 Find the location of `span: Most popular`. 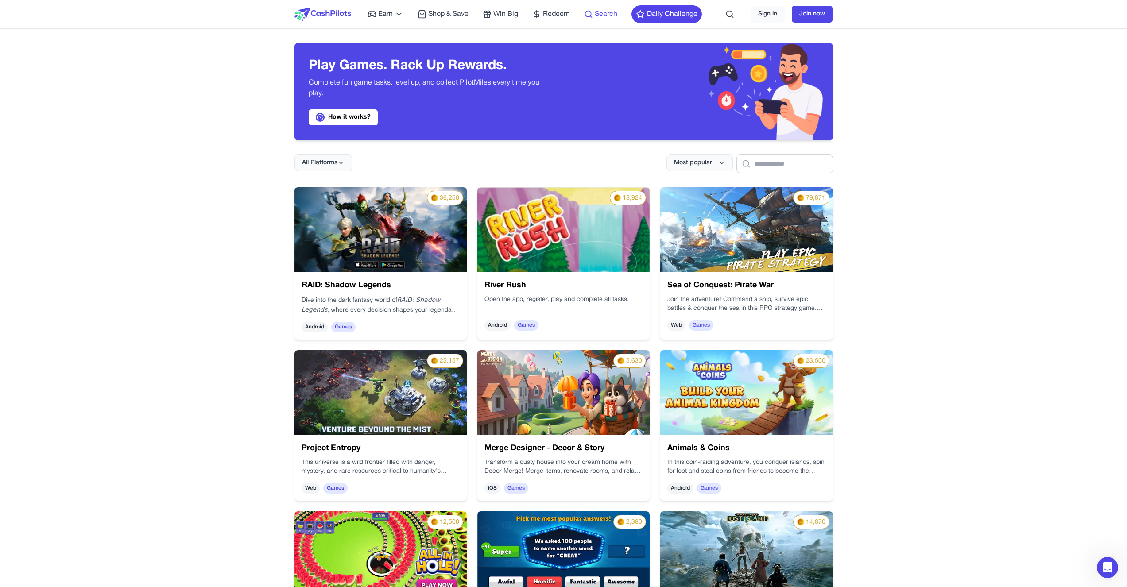

span: Most popular is located at coordinates (693, 163).